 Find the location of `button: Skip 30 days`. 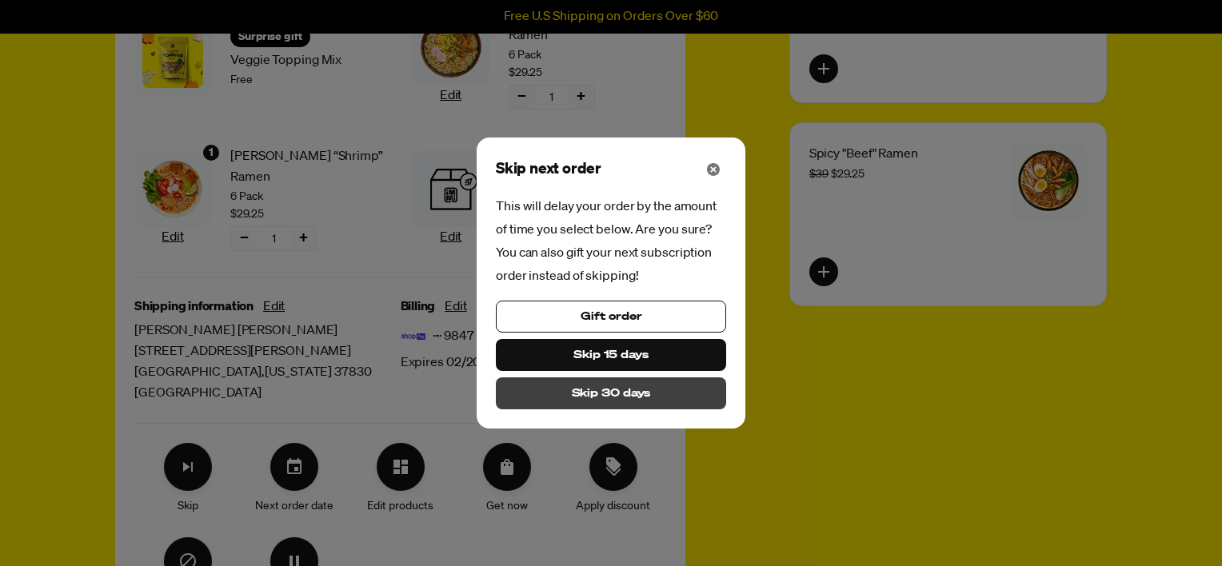

button: Skip 30 days is located at coordinates (611, 393).